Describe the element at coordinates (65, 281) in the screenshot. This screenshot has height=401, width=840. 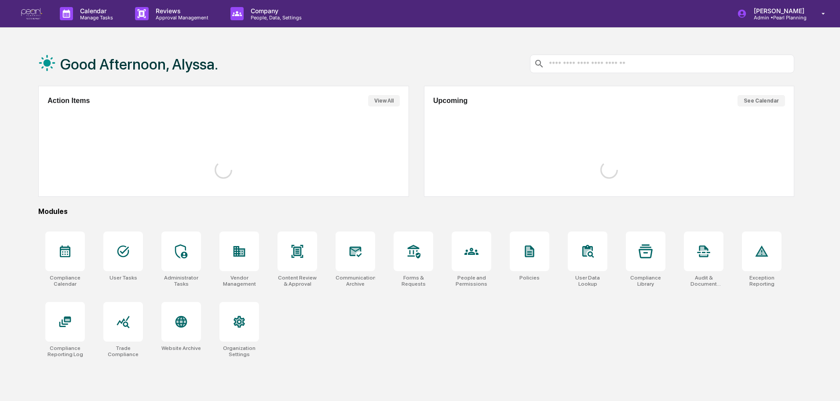
I see `div: Compliance Calendar` at that location.